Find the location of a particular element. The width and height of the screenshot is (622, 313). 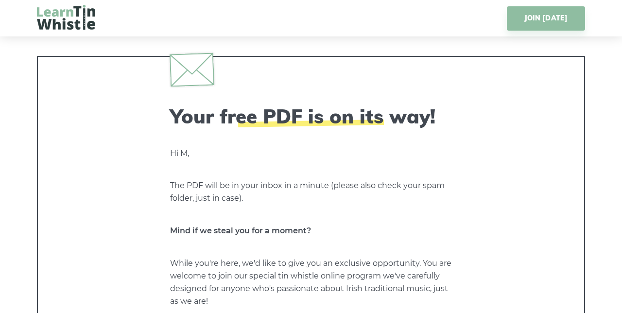

img: LearnTinWhistle.com is located at coordinates (66, 17).